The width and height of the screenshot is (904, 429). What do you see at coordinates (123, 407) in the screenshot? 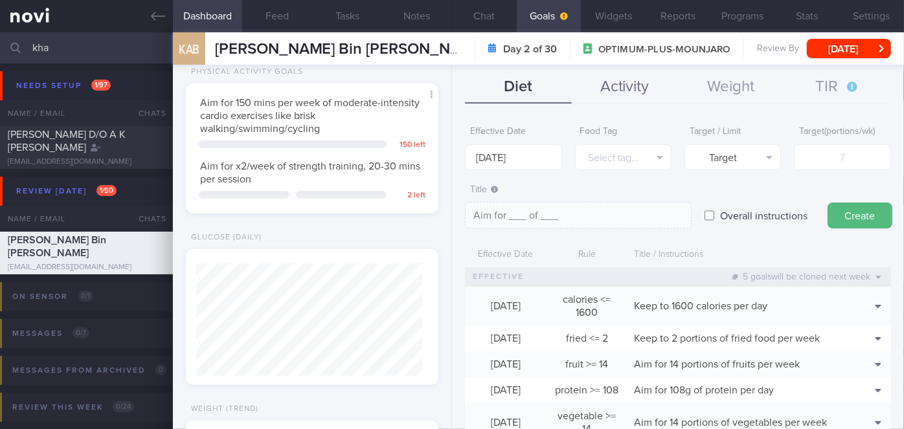
I see `span: 0 / 24` at bounding box center [123, 407].